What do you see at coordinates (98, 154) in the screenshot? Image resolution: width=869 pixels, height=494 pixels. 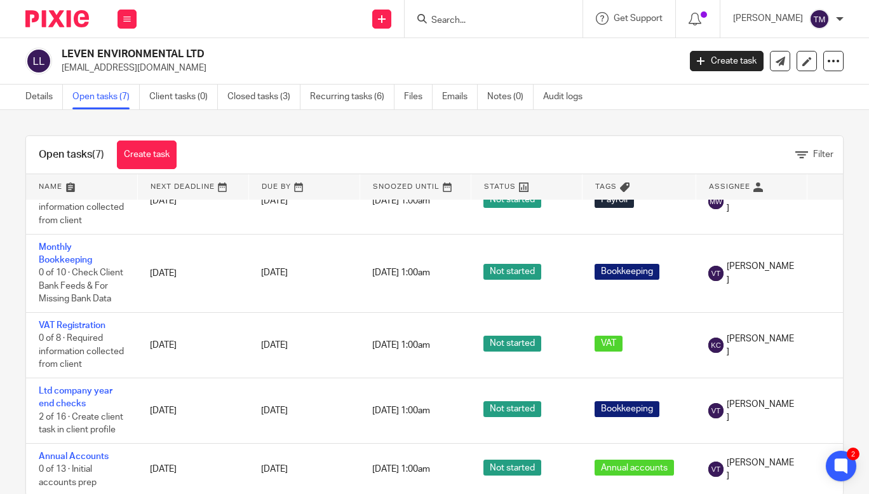 I see `span: (7)` at bounding box center [98, 154].